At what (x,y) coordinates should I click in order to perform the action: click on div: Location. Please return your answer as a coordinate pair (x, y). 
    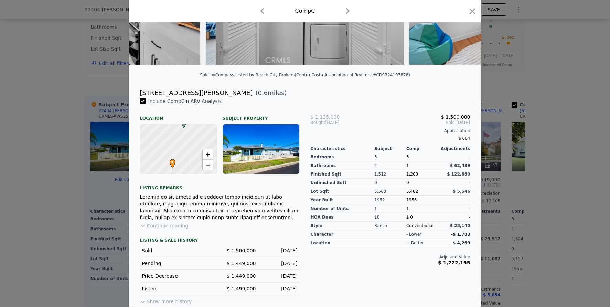
    Looking at the image, I should click on (179, 116).